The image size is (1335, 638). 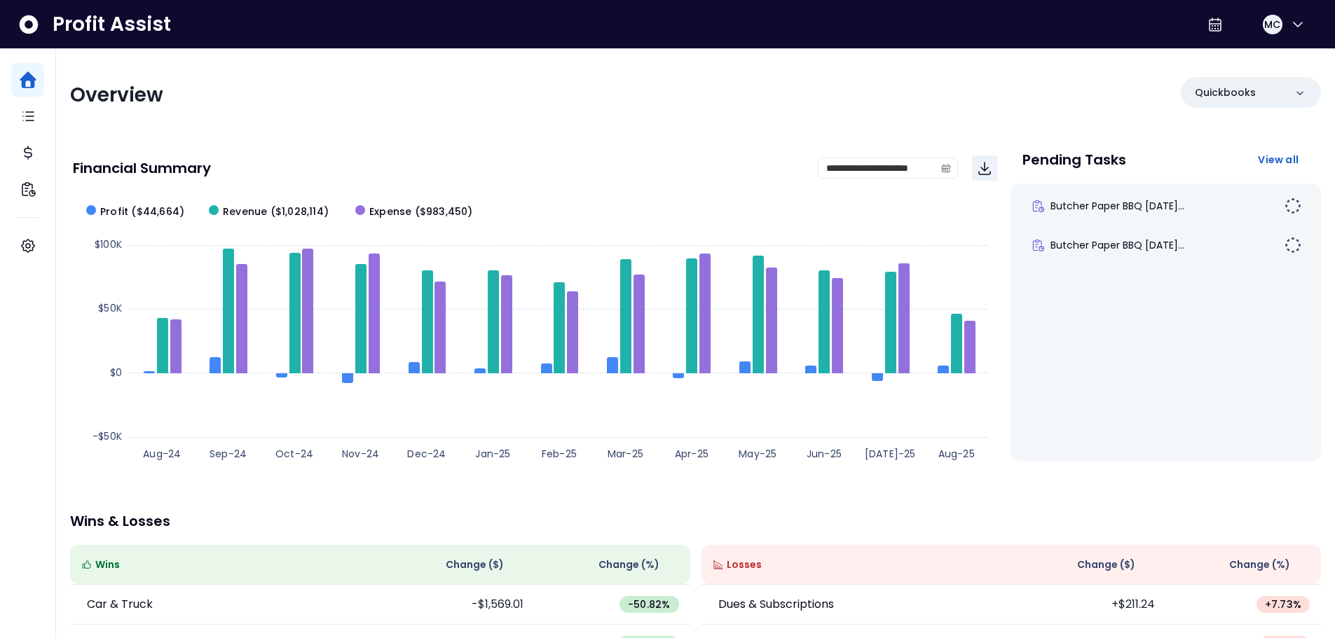 What do you see at coordinates (1272, 25) in the screenshot?
I see `span: MC` at bounding box center [1272, 25].